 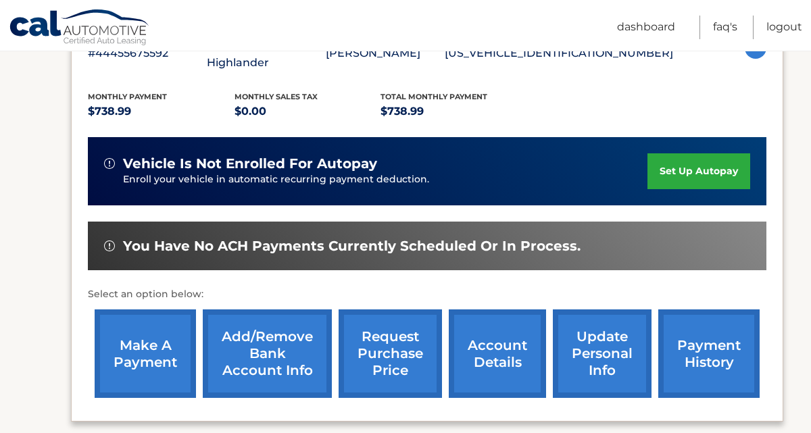 What do you see at coordinates (385, 180) in the screenshot?
I see `p: Enroll your vehicle in automatic recurring payment deduction.` at bounding box center [385, 180].